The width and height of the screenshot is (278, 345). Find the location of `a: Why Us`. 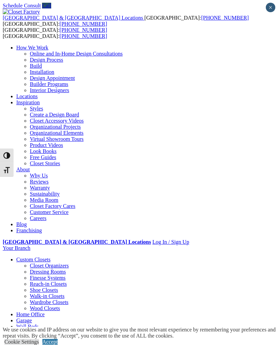

a: Why Us is located at coordinates (39, 175).